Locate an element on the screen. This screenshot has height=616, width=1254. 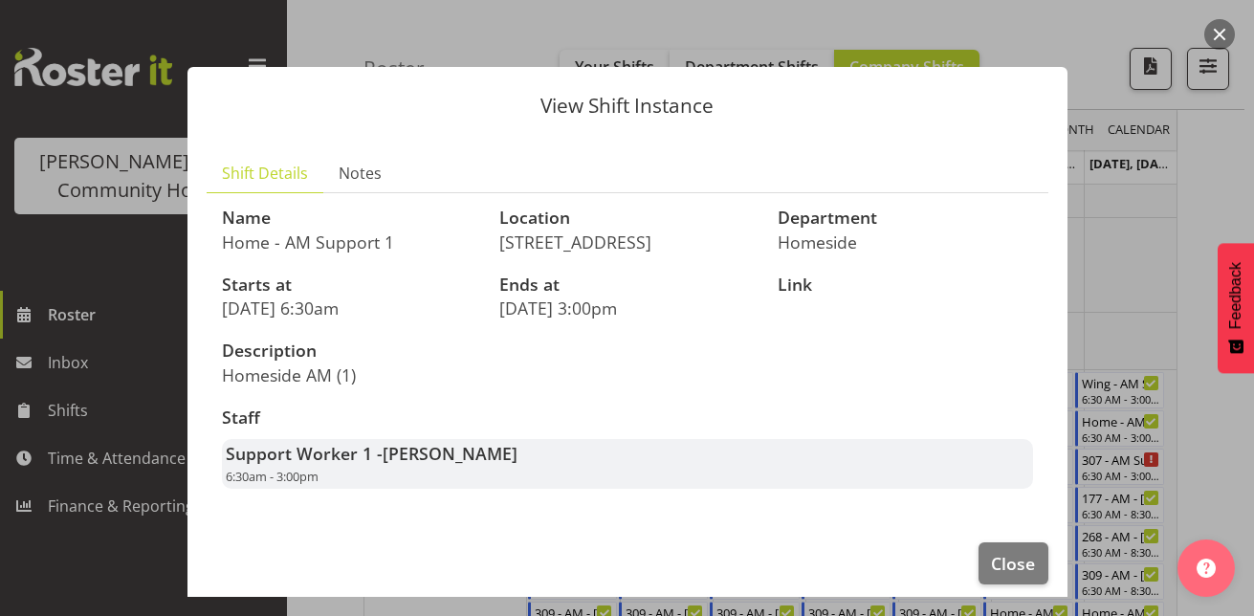
h3: Department is located at coordinates (905, 218).